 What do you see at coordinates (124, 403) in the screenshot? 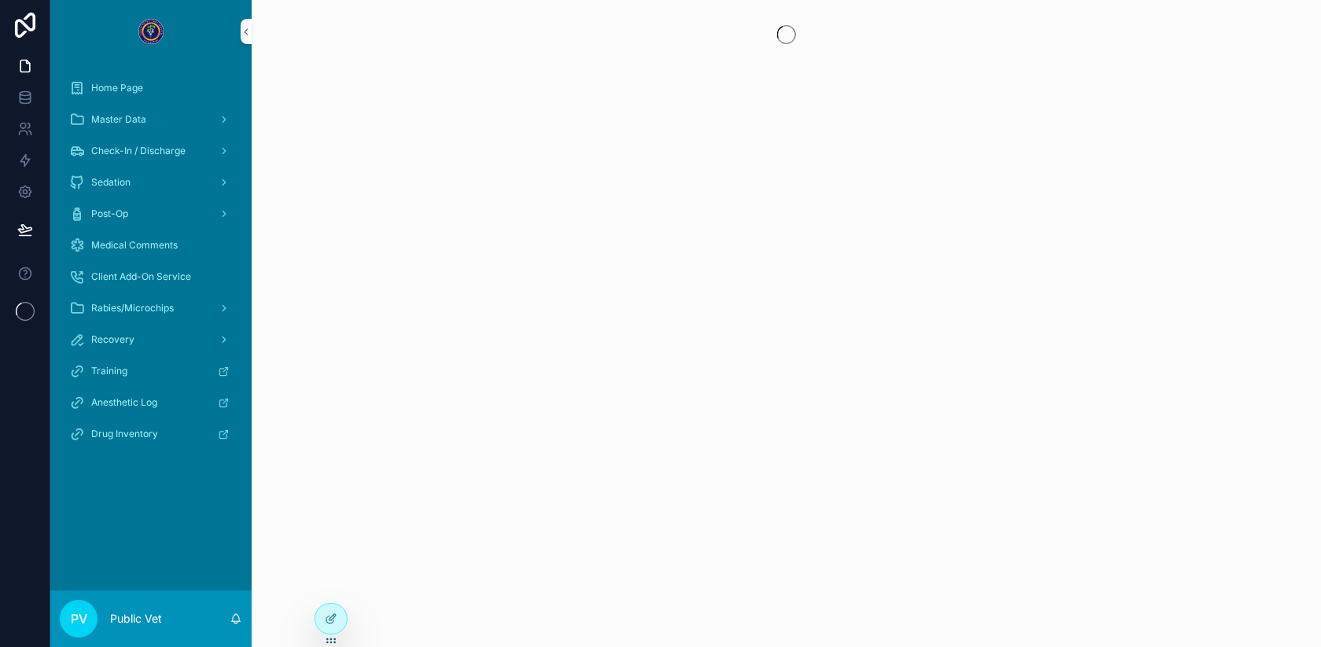
I see `span: Anesthetic Log` at bounding box center [124, 403].